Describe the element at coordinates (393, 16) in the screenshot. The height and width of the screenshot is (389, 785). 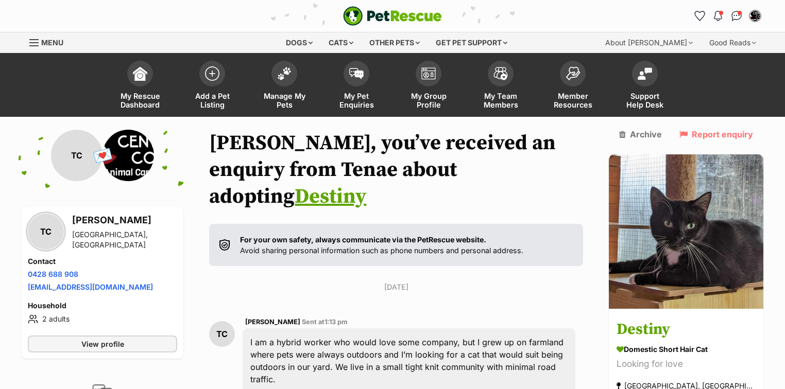
I see `img: logo-e224e6f780fb5917bec1dbf3a21bbac754714ae5b6737aabdf751b685950b380.svg` at that location.